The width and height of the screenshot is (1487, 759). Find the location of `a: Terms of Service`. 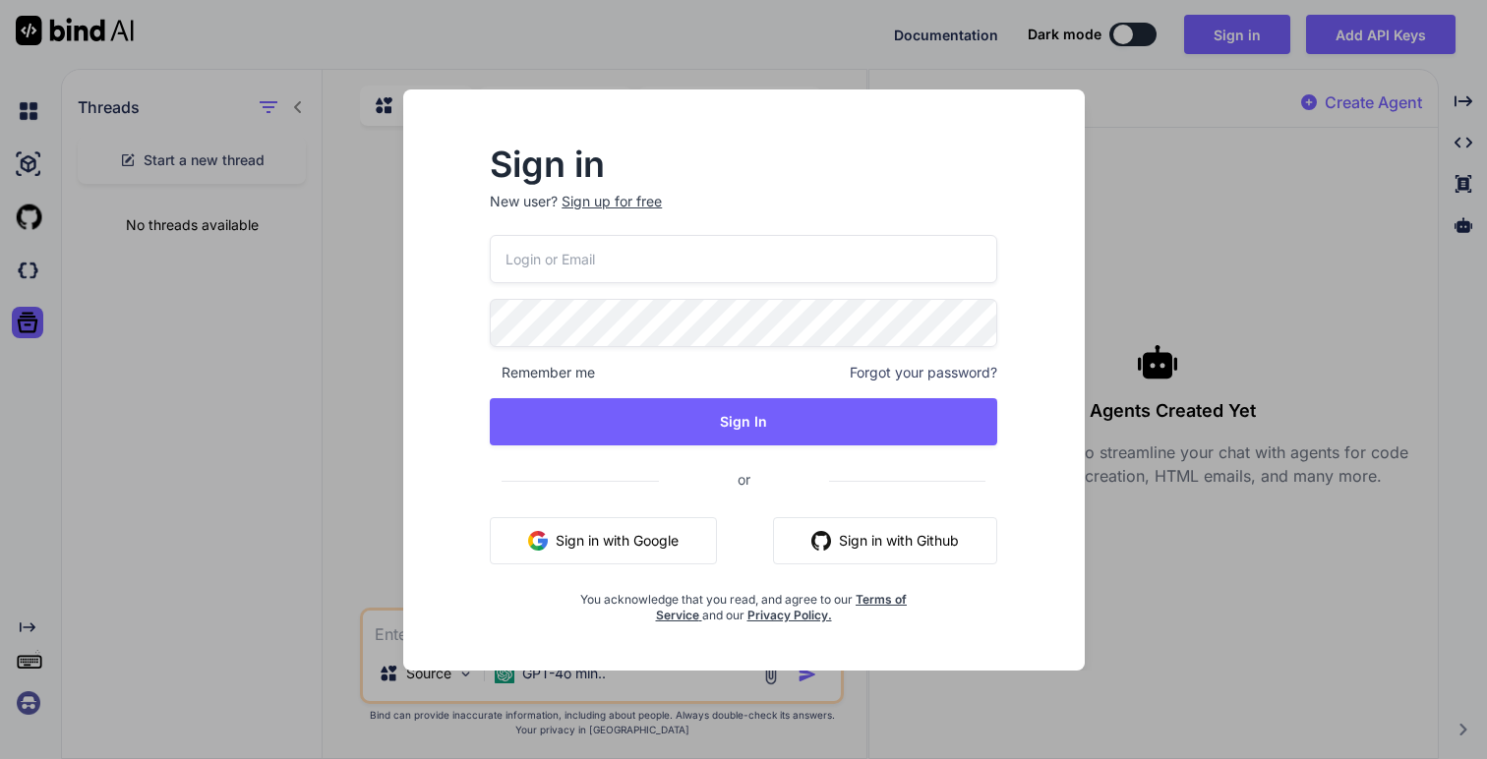

a: Terms of Service is located at coordinates (782, 607).